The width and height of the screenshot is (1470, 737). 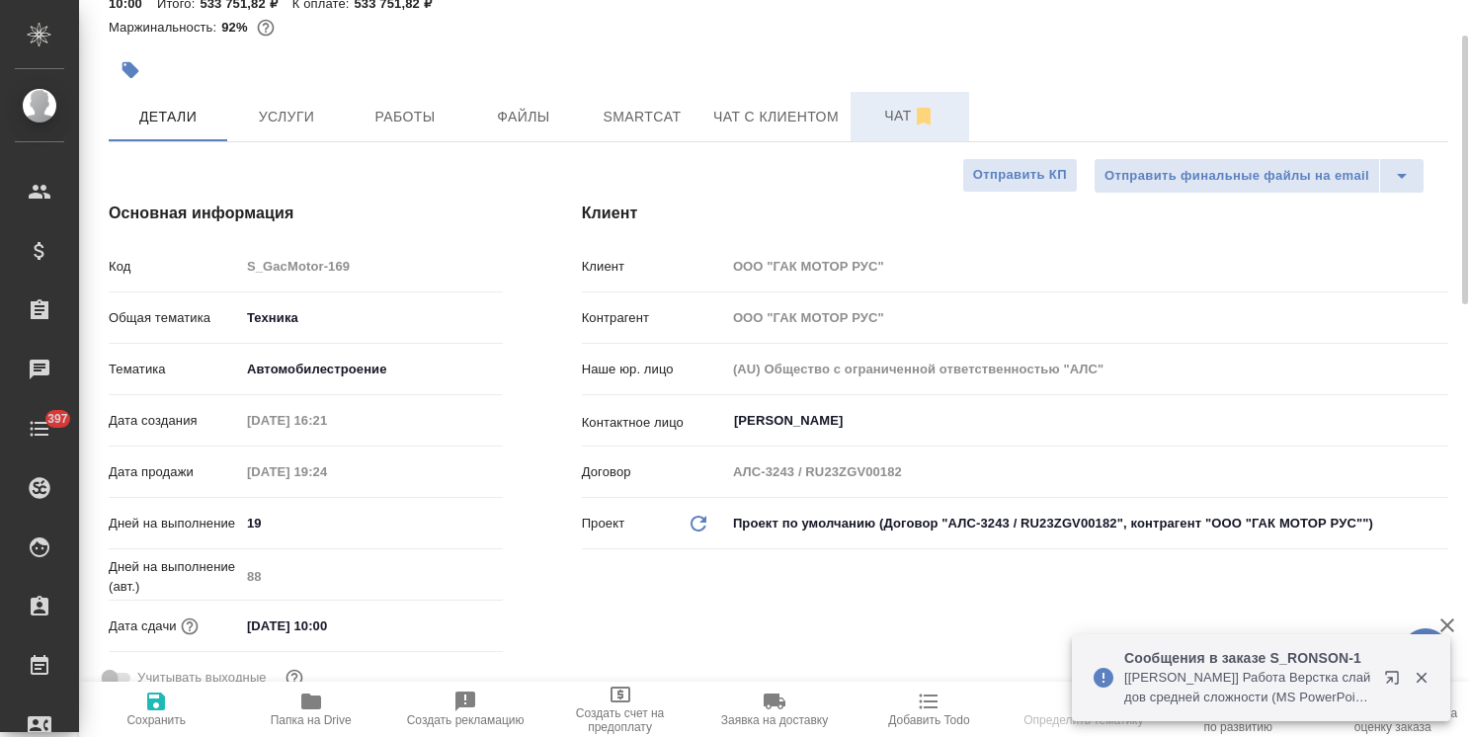 I want to click on button: Отправить финальные файлы на email, so click(x=1237, y=176).